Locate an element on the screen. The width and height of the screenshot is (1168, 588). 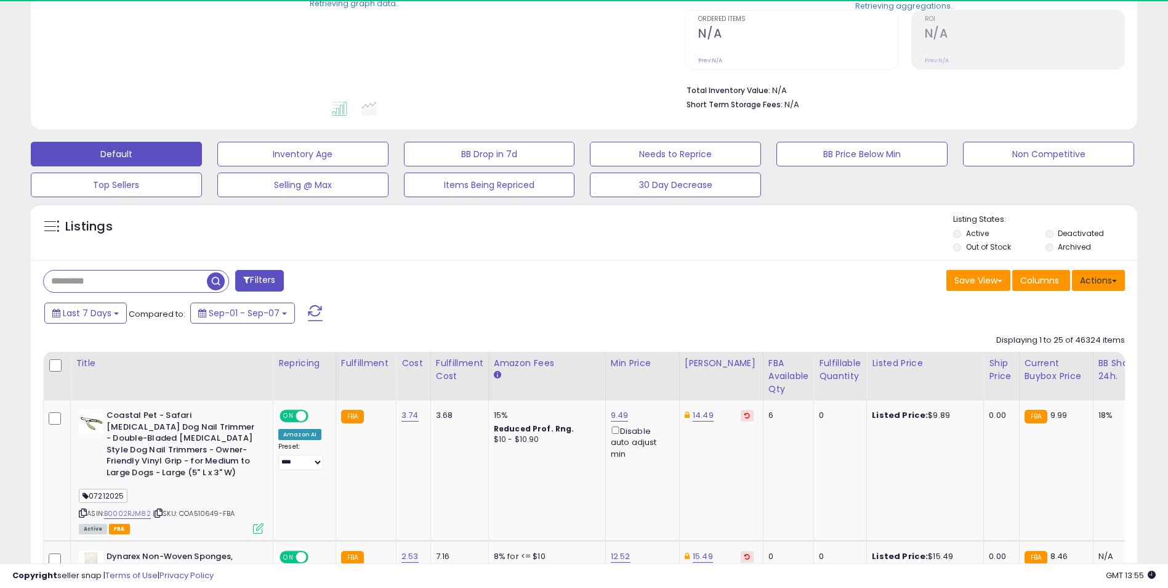
div: Min Price is located at coordinates (642, 363).